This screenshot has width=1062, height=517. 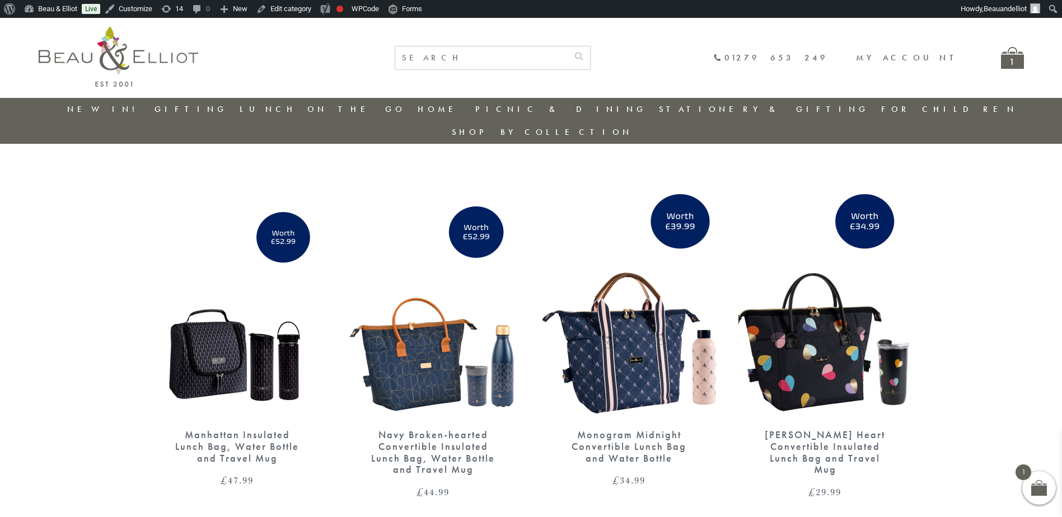 What do you see at coordinates (629, 447) in the screenshot?
I see `div: Monogram Midnight Convertible Lunch Bag and Water Bottle` at bounding box center [629, 447].